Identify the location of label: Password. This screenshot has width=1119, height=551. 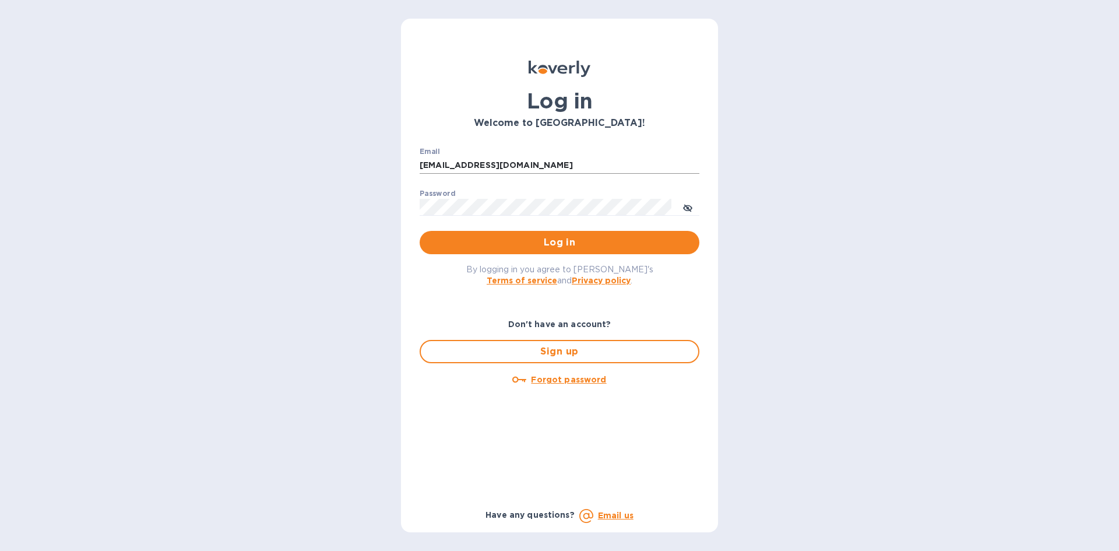
(437, 193).